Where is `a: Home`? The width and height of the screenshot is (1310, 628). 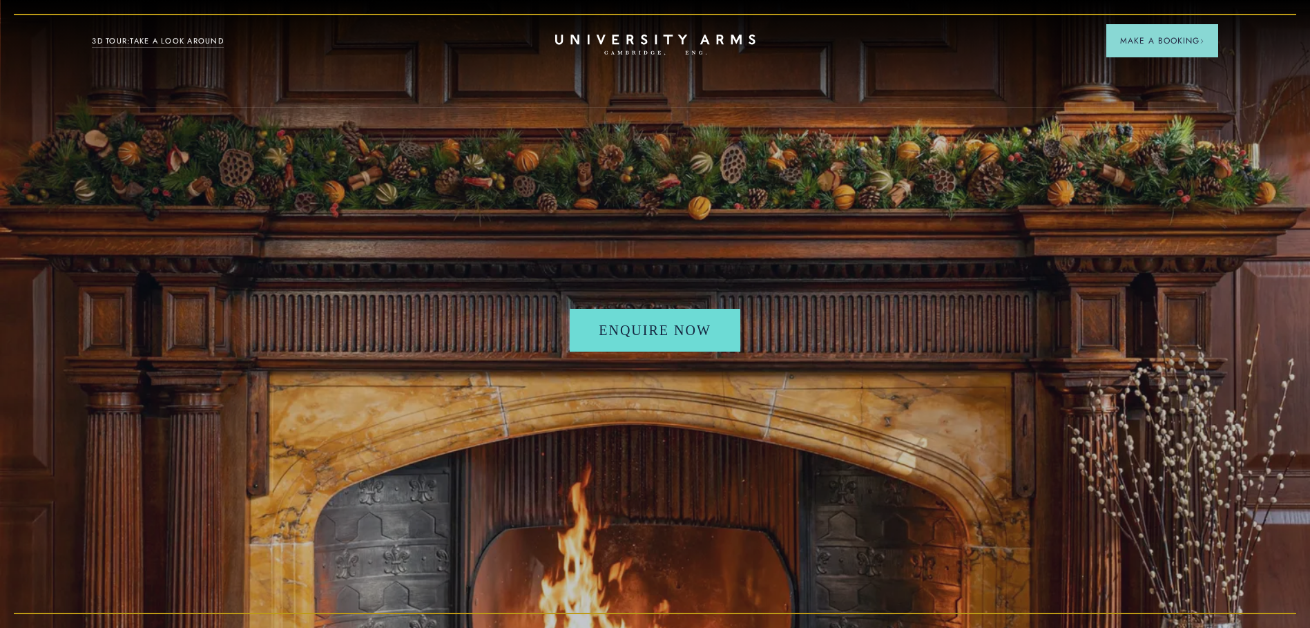 a: Home is located at coordinates (655, 45).